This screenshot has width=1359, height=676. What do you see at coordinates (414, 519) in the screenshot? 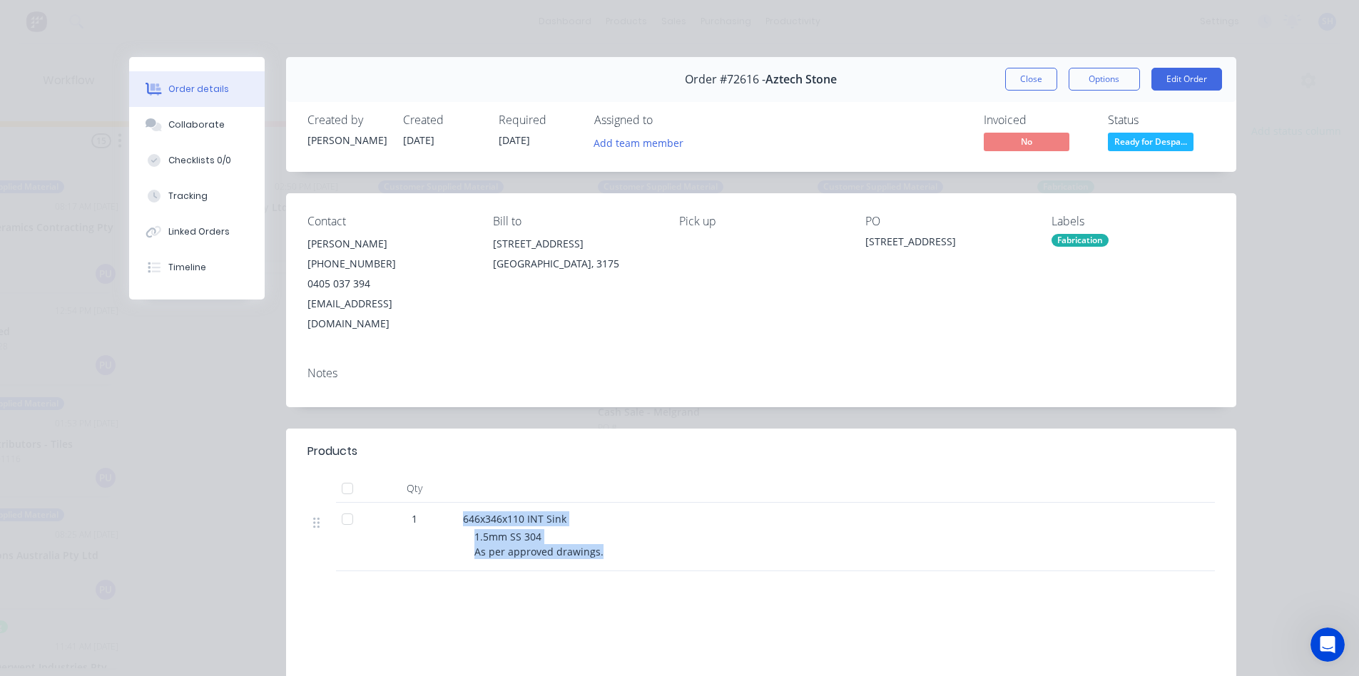
I see `span: 1` at bounding box center [414, 519].